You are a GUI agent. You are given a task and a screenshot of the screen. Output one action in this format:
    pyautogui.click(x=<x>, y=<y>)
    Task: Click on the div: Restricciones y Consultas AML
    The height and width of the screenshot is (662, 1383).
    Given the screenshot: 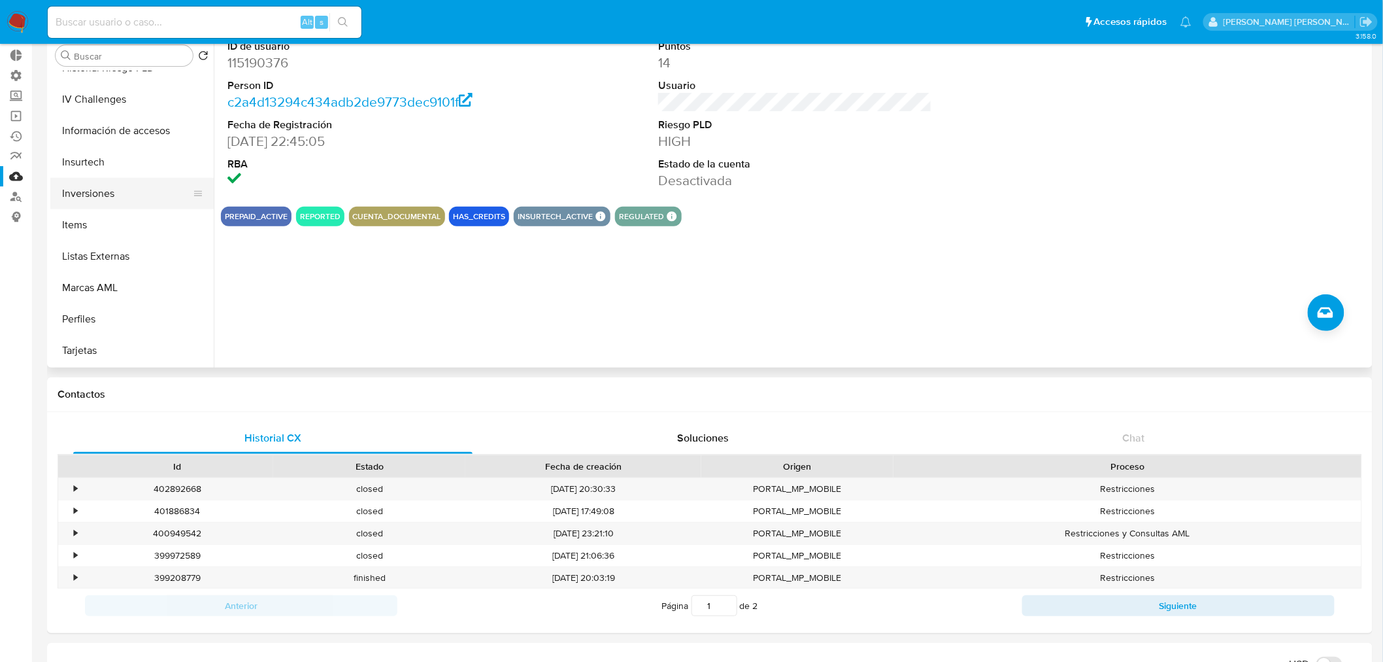 What is the action you would take?
    pyautogui.click(x=1128, y=533)
    